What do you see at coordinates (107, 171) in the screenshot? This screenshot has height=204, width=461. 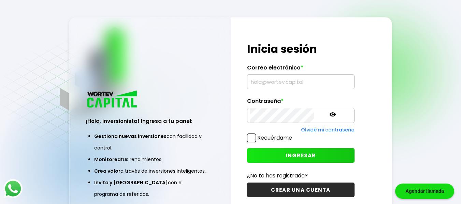 I see `span: Crea valor` at bounding box center [107, 171].